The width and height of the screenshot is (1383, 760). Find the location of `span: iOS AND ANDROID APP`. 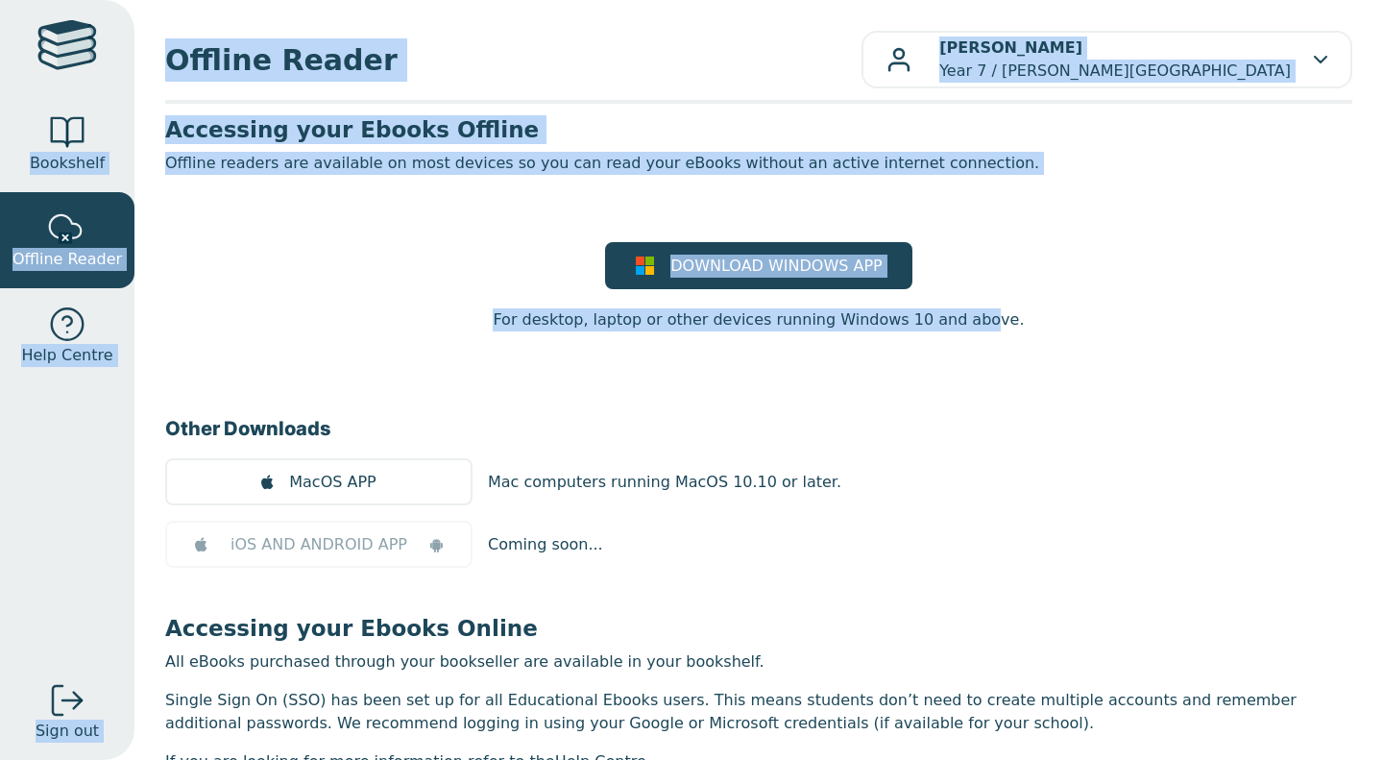

span: iOS AND ANDROID APP is located at coordinates (319, 544).